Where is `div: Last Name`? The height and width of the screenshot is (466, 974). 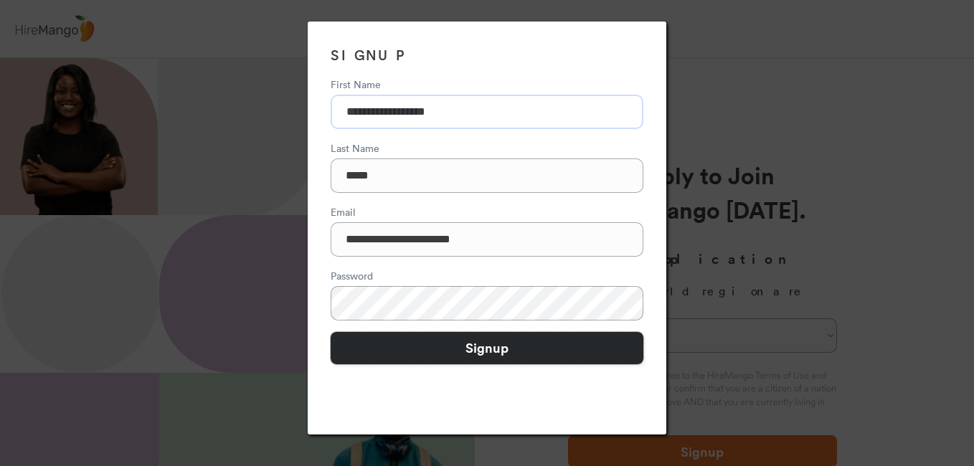 div: Last Name is located at coordinates (487, 148).